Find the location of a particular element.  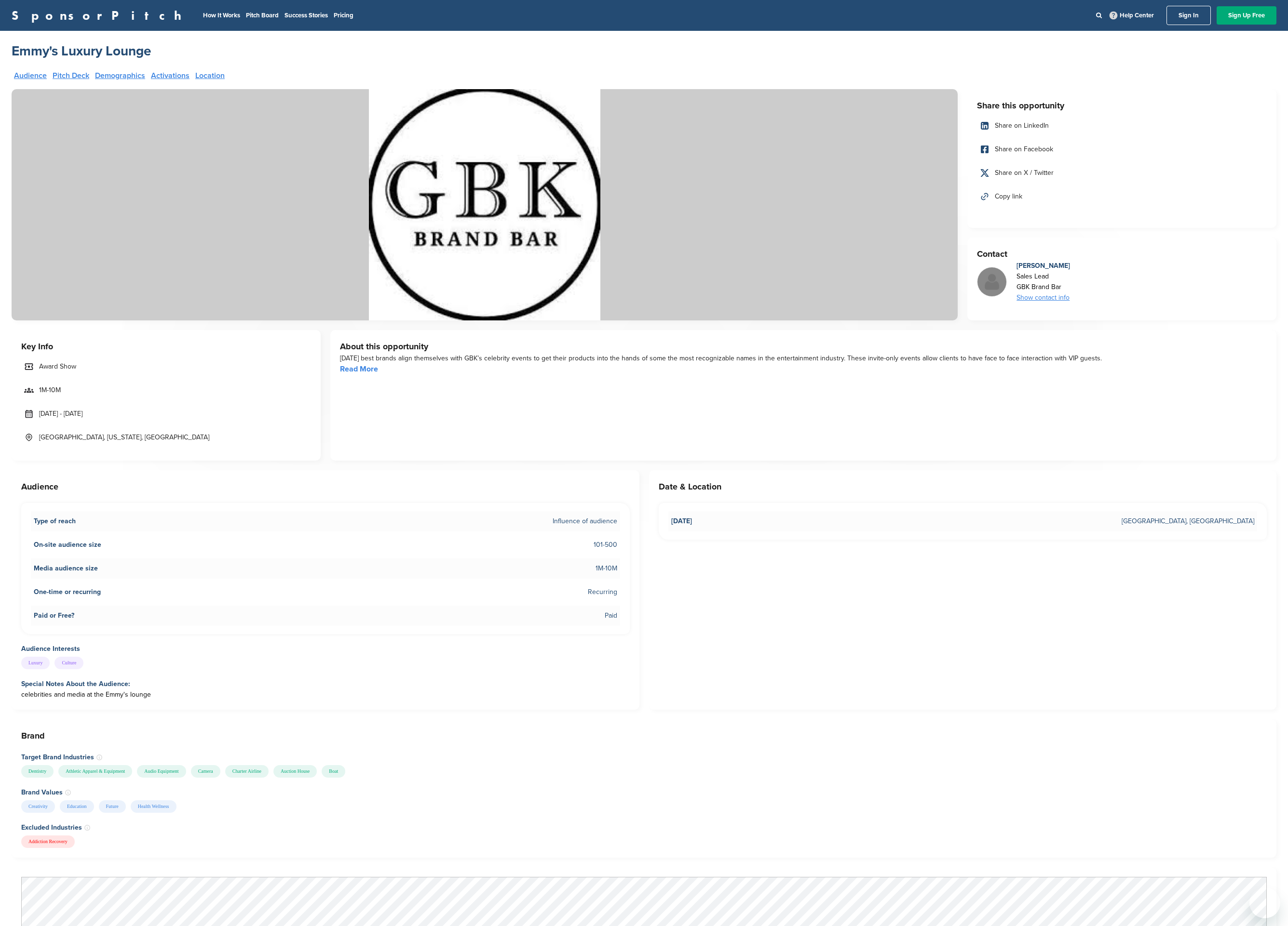

a: Share on LinkedIn is located at coordinates (1121, 126).